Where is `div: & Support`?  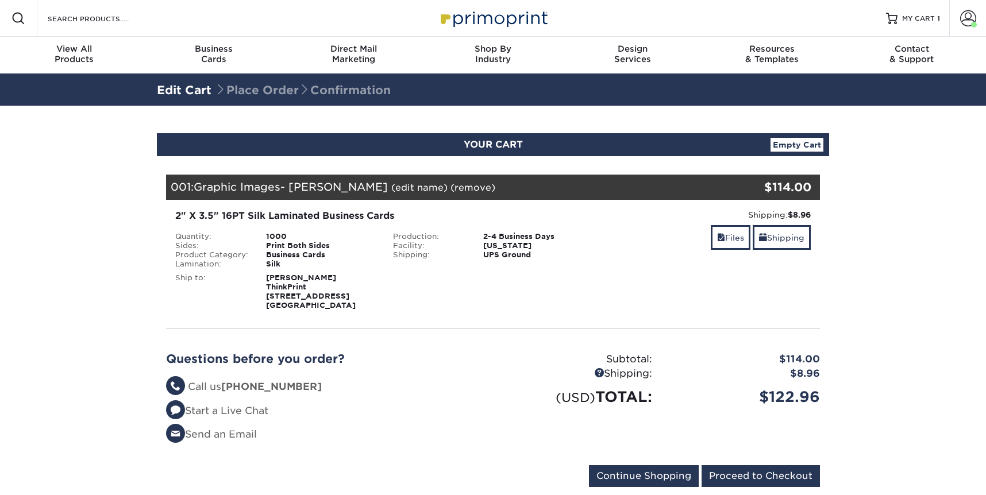
div: & Support is located at coordinates (911, 54).